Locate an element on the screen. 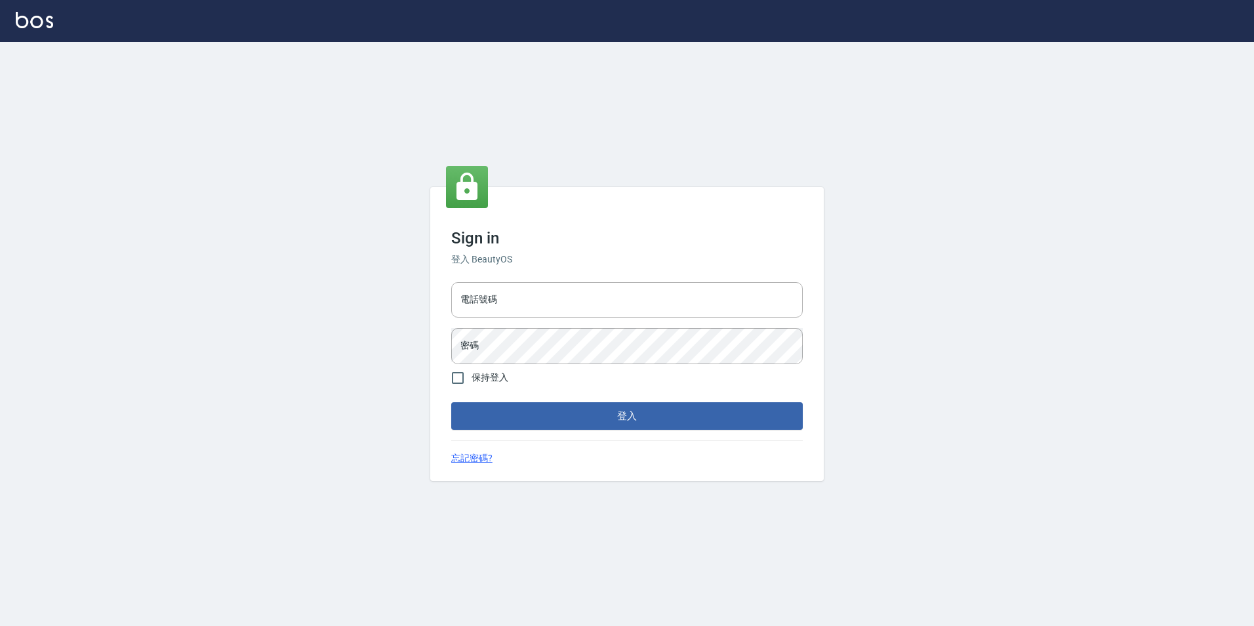 The image size is (1254, 626). button: 登入 is located at coordinates (627, 416).